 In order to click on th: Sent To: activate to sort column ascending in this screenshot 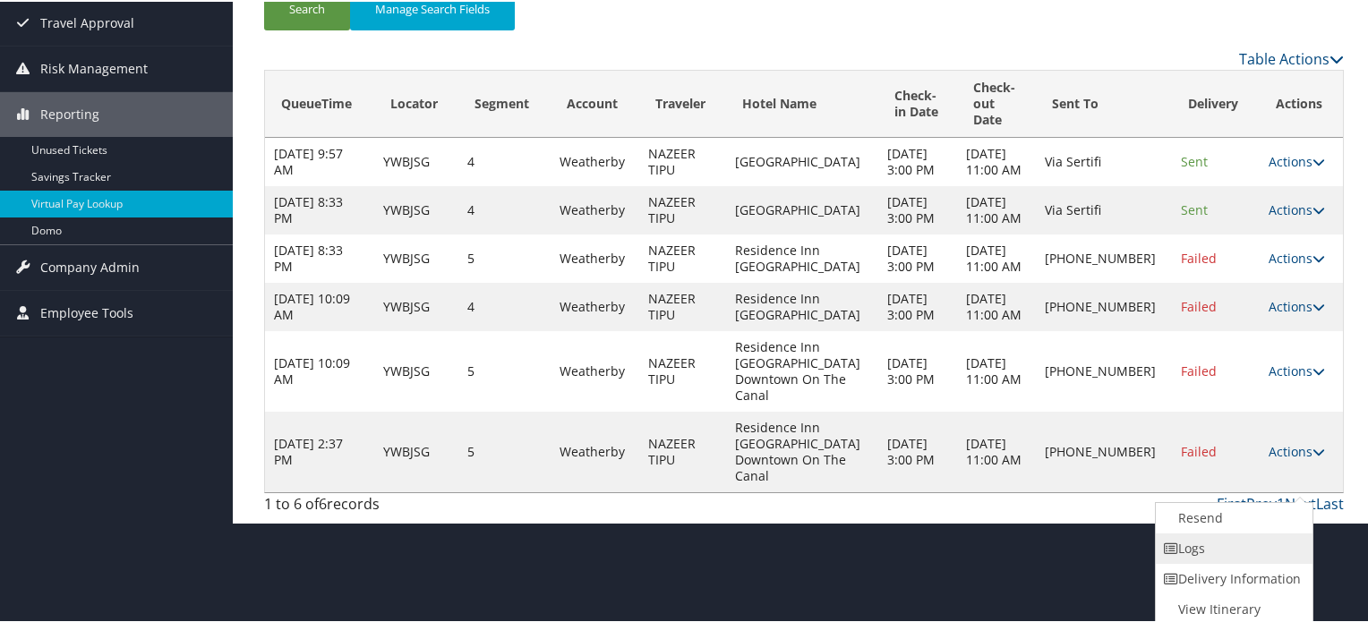, I will do `click(1104, 102)`.